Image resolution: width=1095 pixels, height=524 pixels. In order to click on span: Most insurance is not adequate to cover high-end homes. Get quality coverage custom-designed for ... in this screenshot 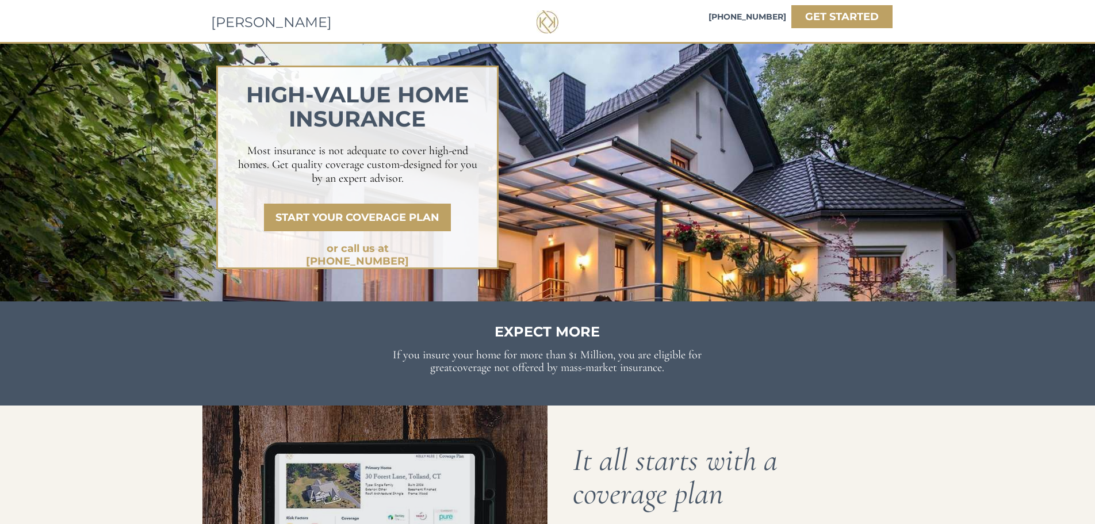, I will do `click(358, 165)`.